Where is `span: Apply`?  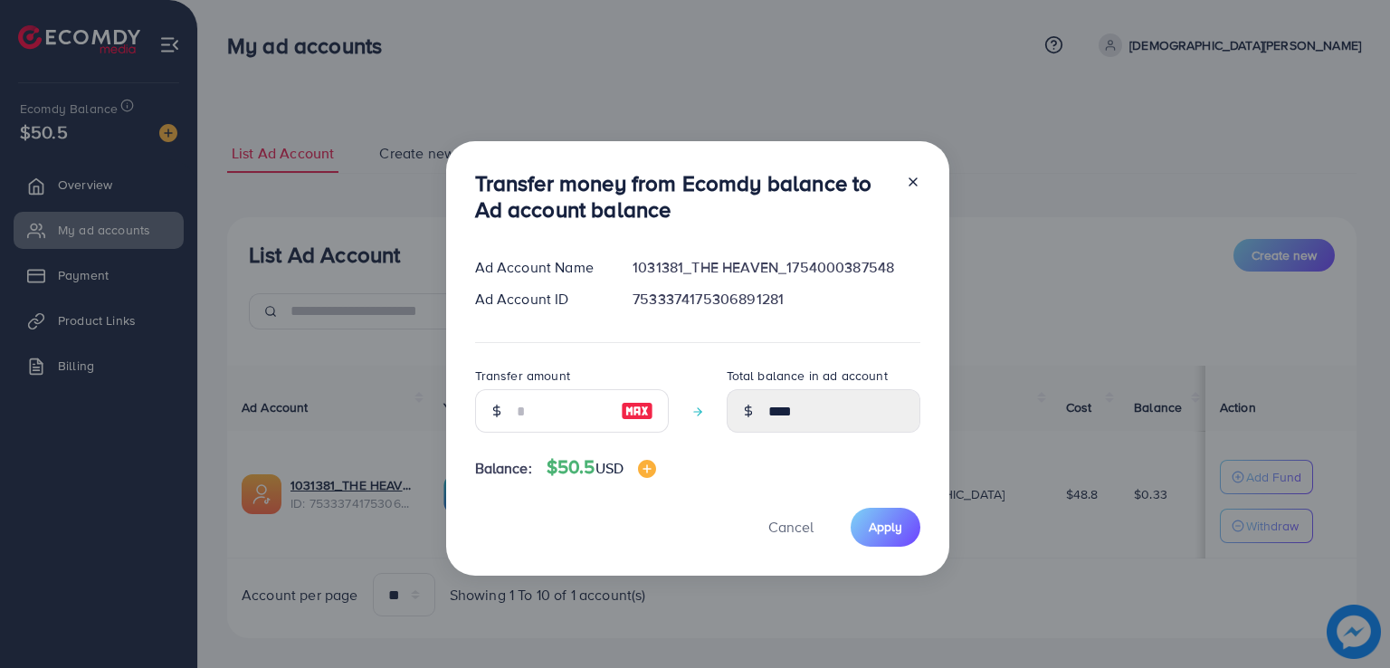 span: Apply is located at coordinates (885, 526).